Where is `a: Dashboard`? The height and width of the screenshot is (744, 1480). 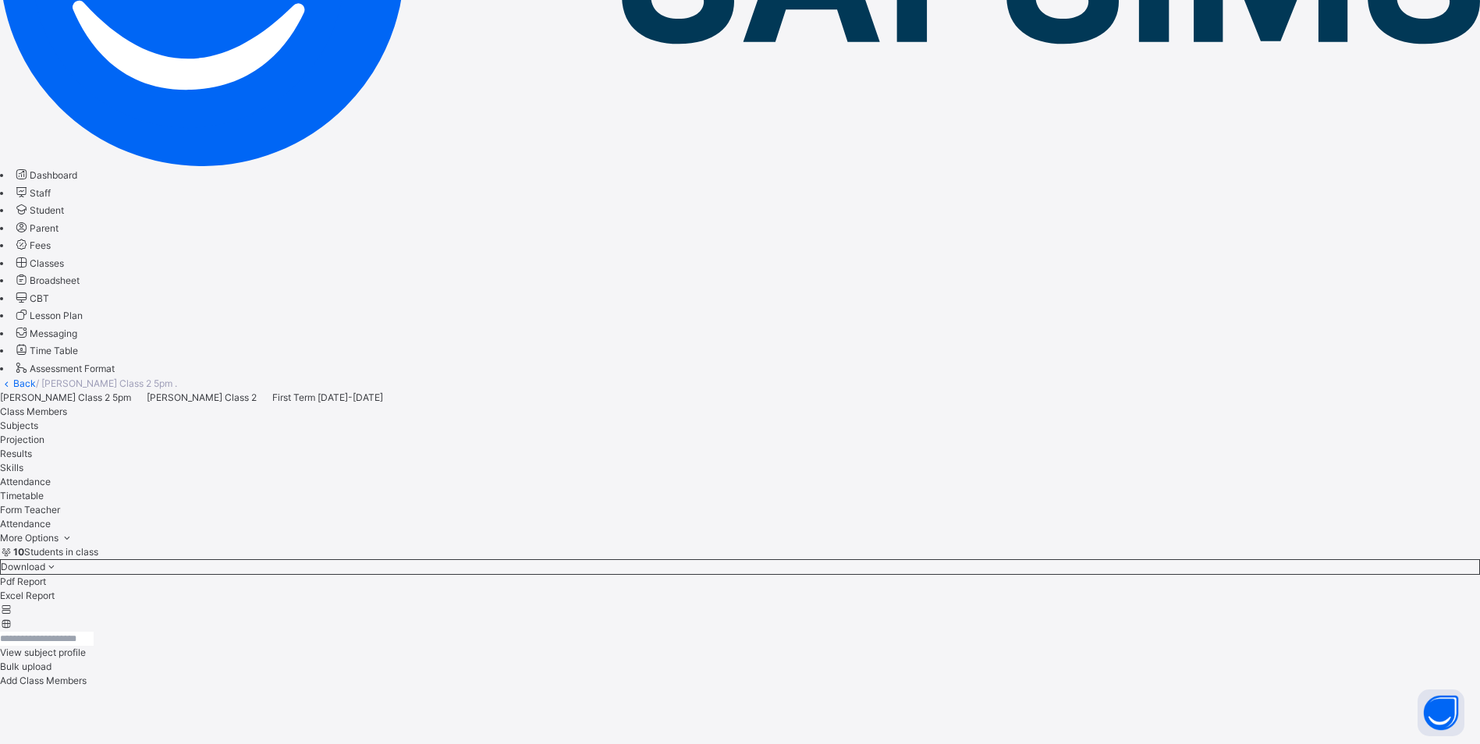 a: Dashboard is located at coordinates (45, 175).